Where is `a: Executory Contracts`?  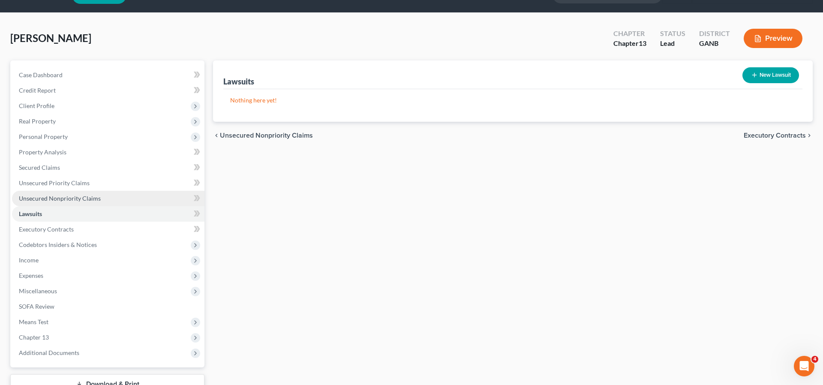 a: Executory Contracts is located at coordinates (108, 229).